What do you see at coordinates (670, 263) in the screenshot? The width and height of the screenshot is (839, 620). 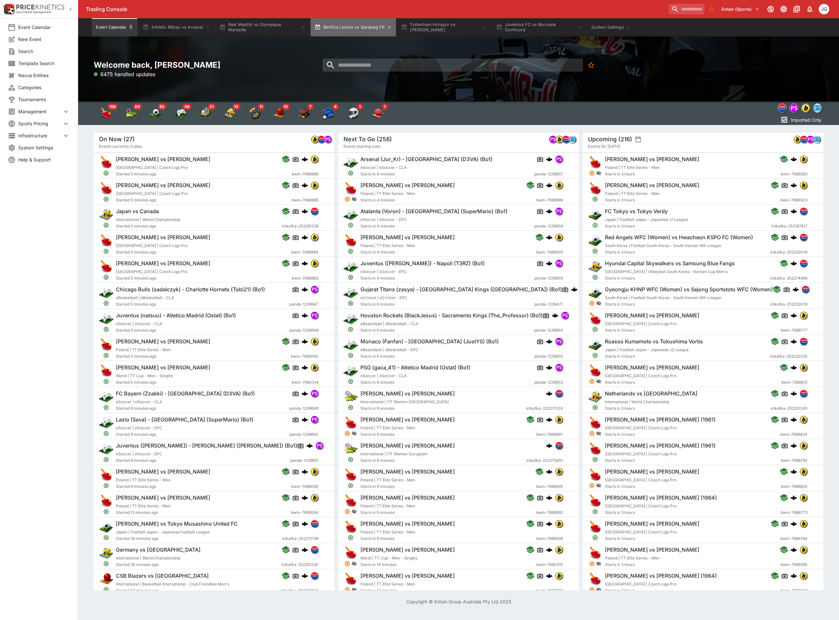 I see `h6: Hyundai Capital Skywalkers vs Samsung Blue Fangs` at bounding box center [670, 263].